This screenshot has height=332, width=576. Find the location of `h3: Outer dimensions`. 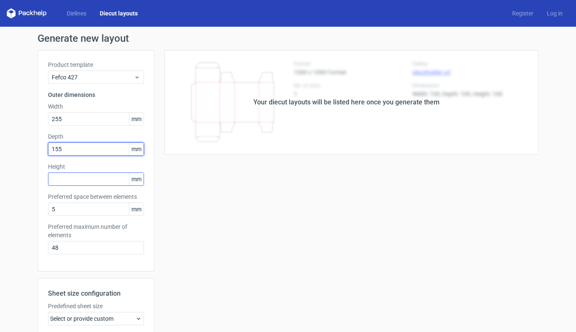

h3: Outer dimensions is located at coordinates (96, 95).